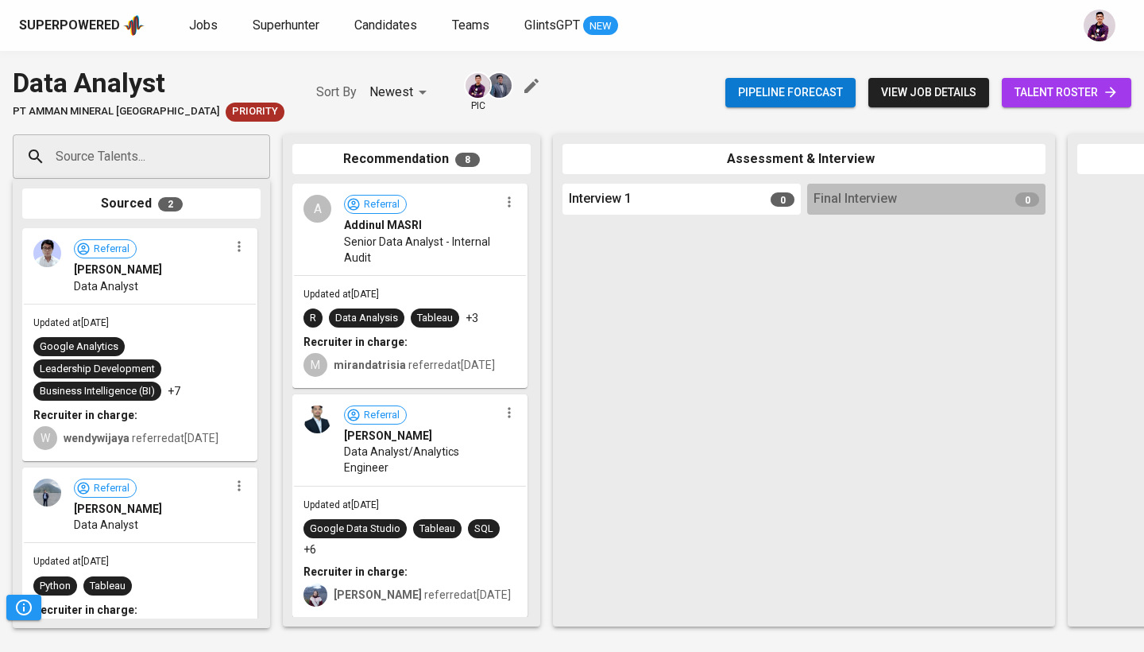 The width and height of the screenshot is (1144, 652). I want to click on div: Newest, so click(401, 92).